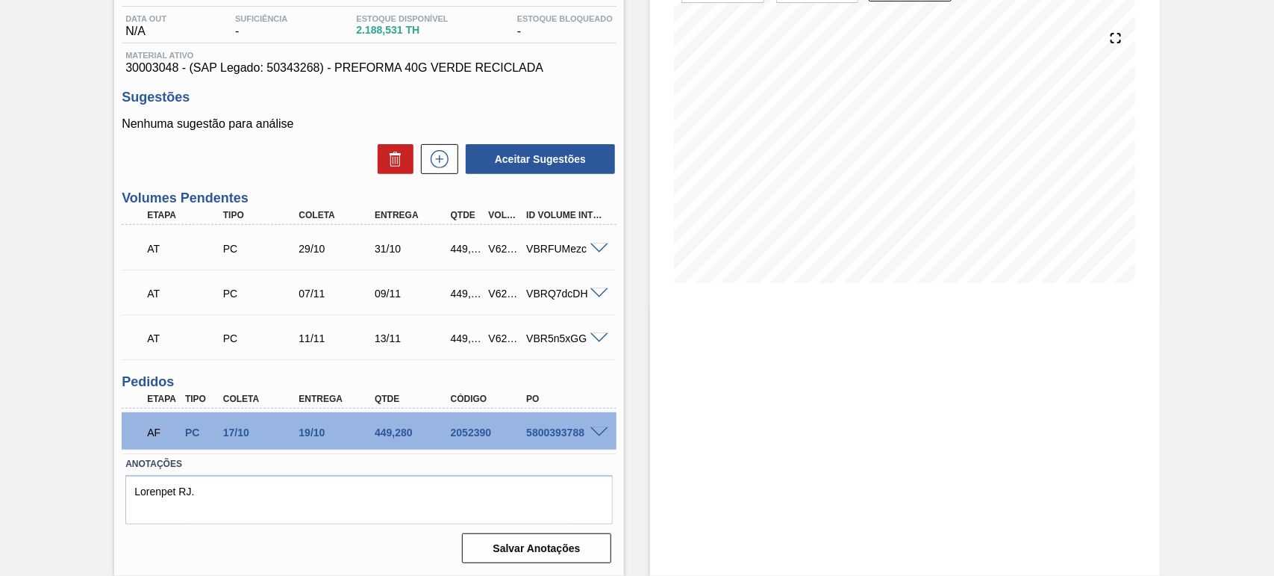 This screenshot has height=576, width=1274. What do you see at coordinates (537, 548) in the screenshot?
I see `button: Salvar Anotações` at bounding box center [537, 548].